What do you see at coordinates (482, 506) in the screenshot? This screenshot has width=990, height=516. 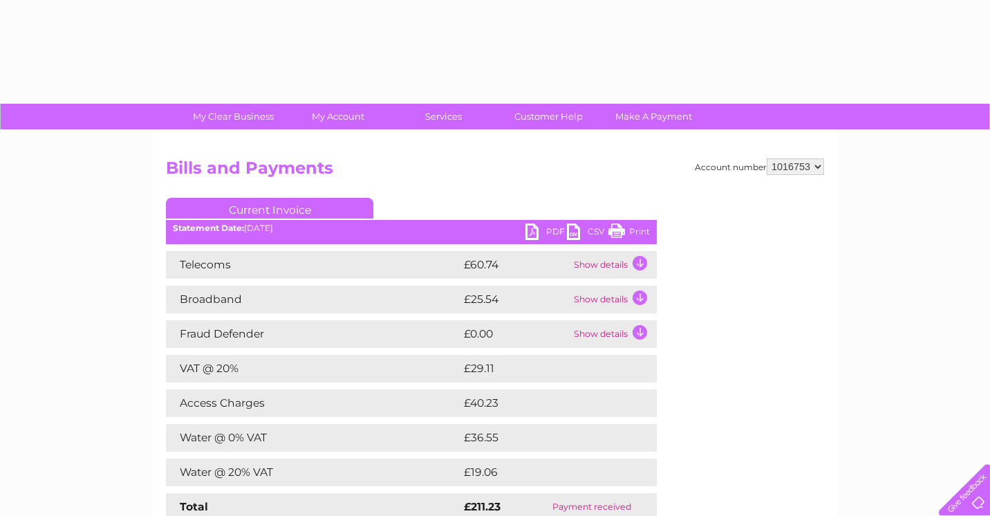 I see `strong: £211.23` at bounding box center [482, 506].